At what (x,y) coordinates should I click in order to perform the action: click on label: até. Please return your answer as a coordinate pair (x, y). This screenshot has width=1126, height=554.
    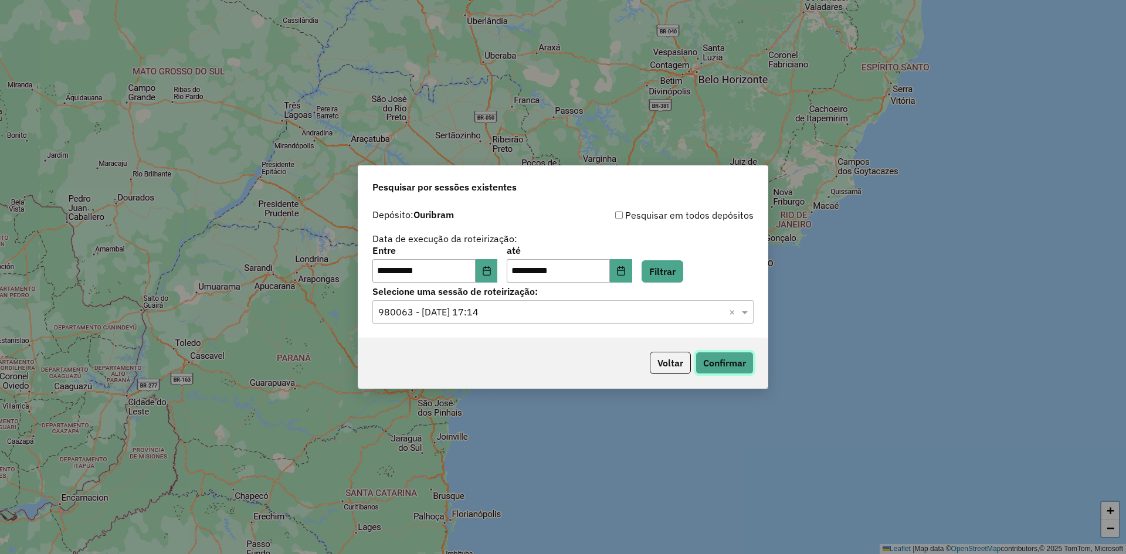
    Looking at the image, I should click on (569, 250).